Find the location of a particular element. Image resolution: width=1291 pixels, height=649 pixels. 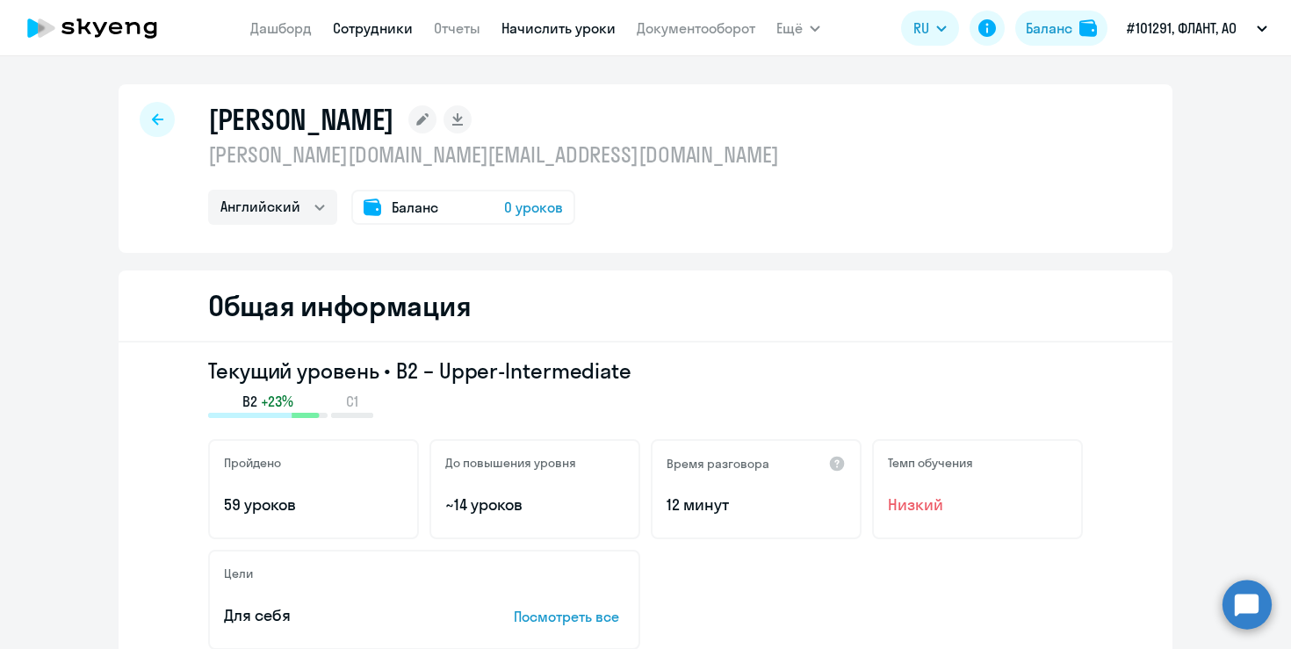

a: Дашборд is located at coordinates (281, 28).